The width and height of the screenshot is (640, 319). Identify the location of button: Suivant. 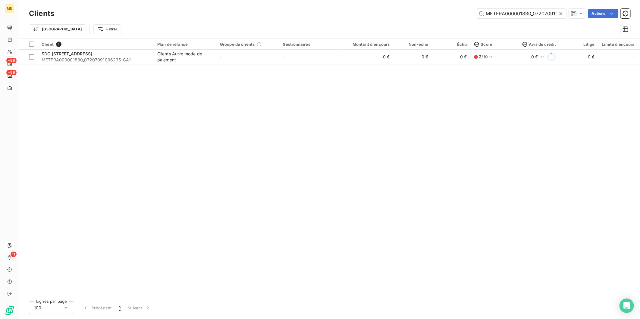
(139, 308).